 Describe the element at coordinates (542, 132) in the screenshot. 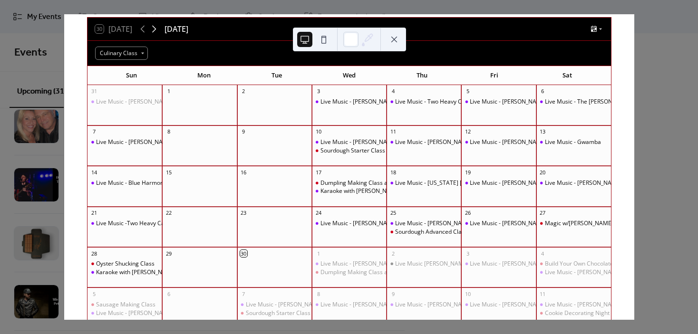

I see `div: 13` at that location.